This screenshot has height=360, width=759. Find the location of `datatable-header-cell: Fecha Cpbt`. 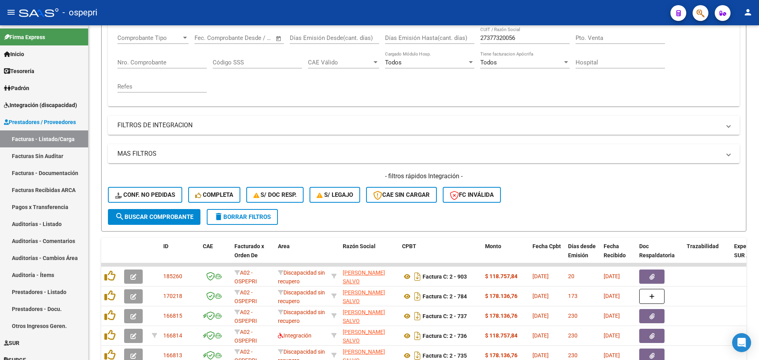

datatable-header-cell: Fecha Cpbt is located at coordinates (547, 255).